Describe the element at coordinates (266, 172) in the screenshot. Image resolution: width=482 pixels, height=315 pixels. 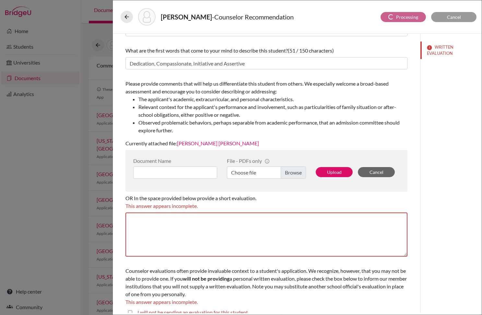
I see `label: Choose file` at that location.